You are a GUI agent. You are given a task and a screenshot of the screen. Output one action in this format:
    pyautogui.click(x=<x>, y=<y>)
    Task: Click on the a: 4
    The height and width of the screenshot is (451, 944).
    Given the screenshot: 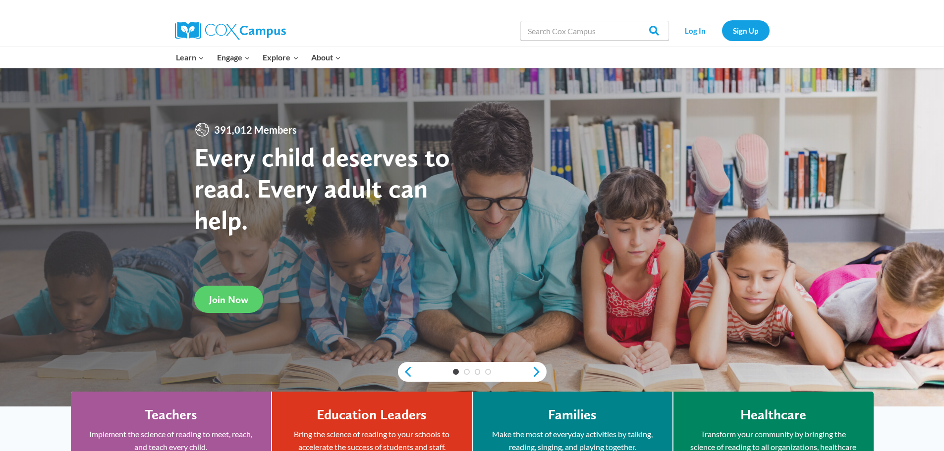 What is the action you would take?
    pyautogui.click(x=488, y=372)
    